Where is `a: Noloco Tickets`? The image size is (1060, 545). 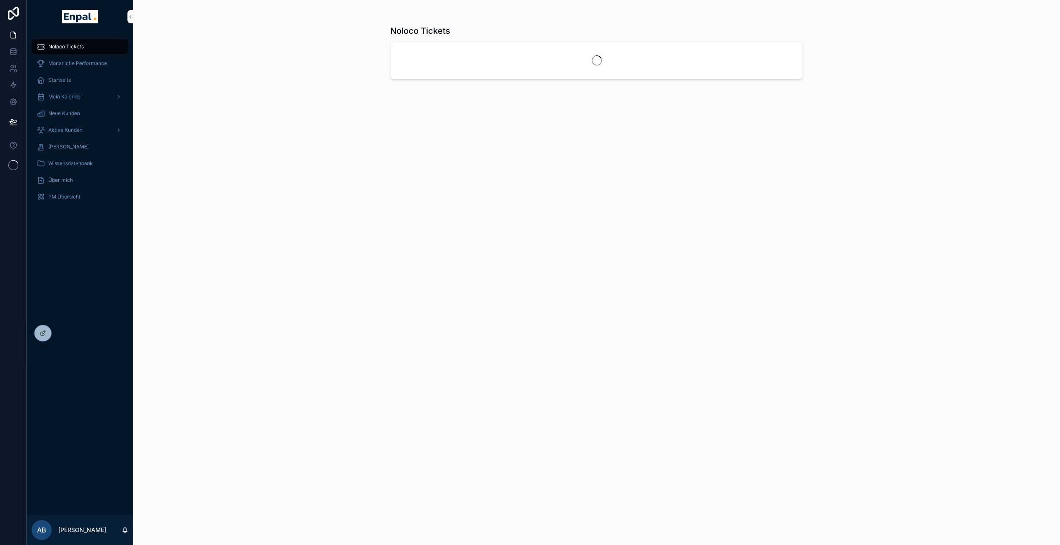 a: Noloco Tickets is located at coordinates (80, 47).